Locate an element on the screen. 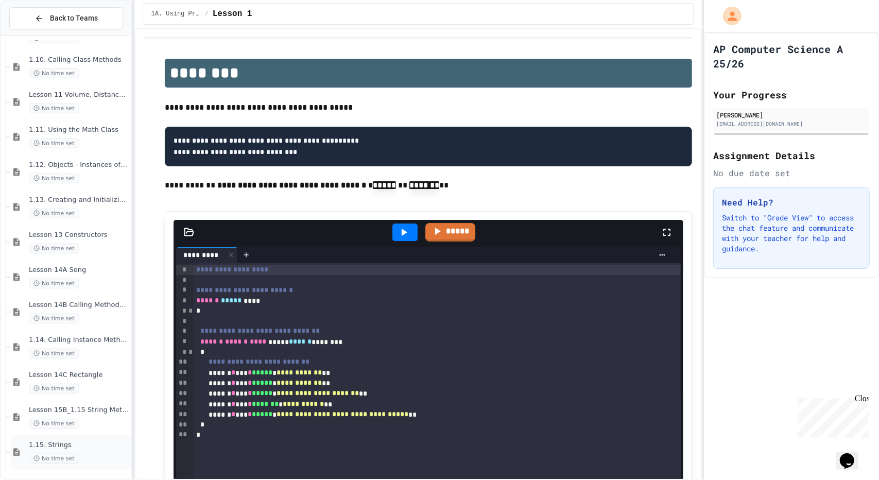  span: 1.11. Using the Math Class is located at coordinates (79, 130).